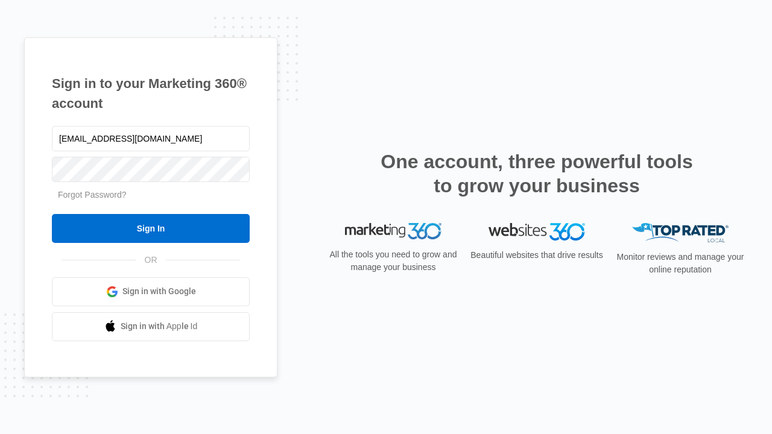 The height and width of the screenshot is (434, 772). Describe the element at coordinates (393, 232) in the screenshot. I see `img: Marketing 360` at that location.